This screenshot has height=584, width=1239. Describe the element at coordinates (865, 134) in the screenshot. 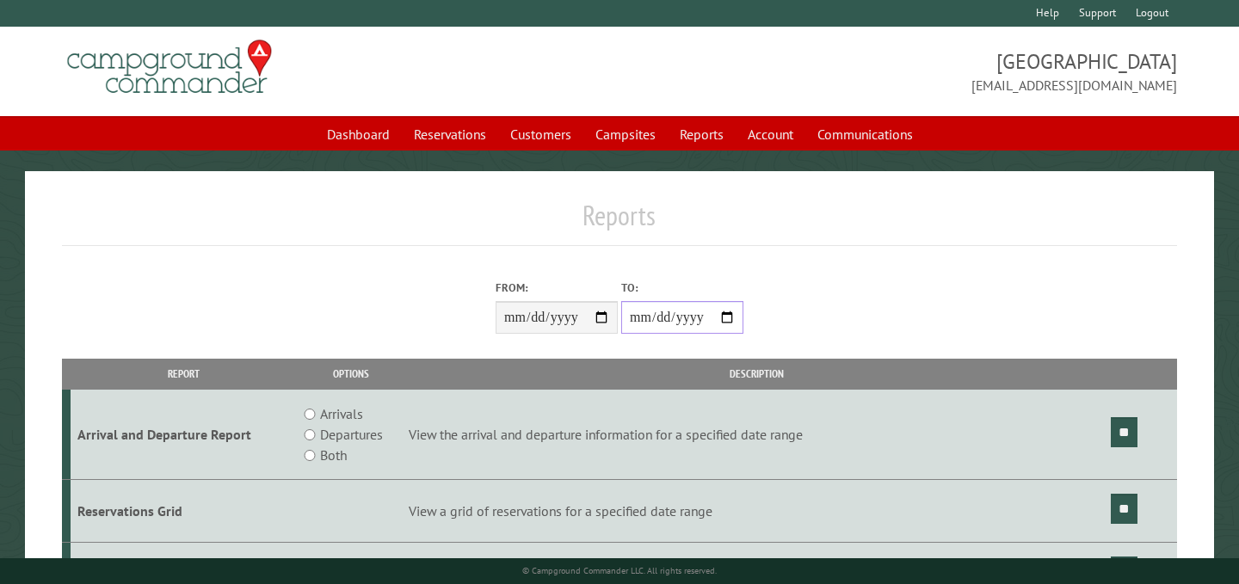

I see `a: Communications` at that location.